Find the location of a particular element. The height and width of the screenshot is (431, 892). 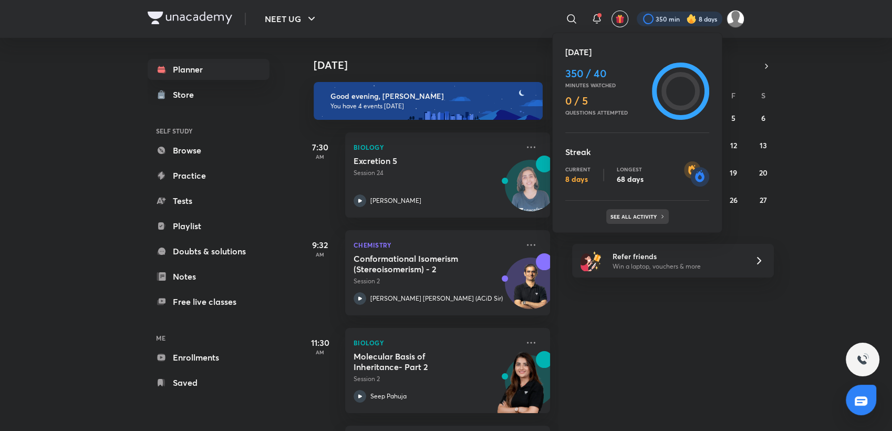

p: Current is located at coordinates (578, 169).